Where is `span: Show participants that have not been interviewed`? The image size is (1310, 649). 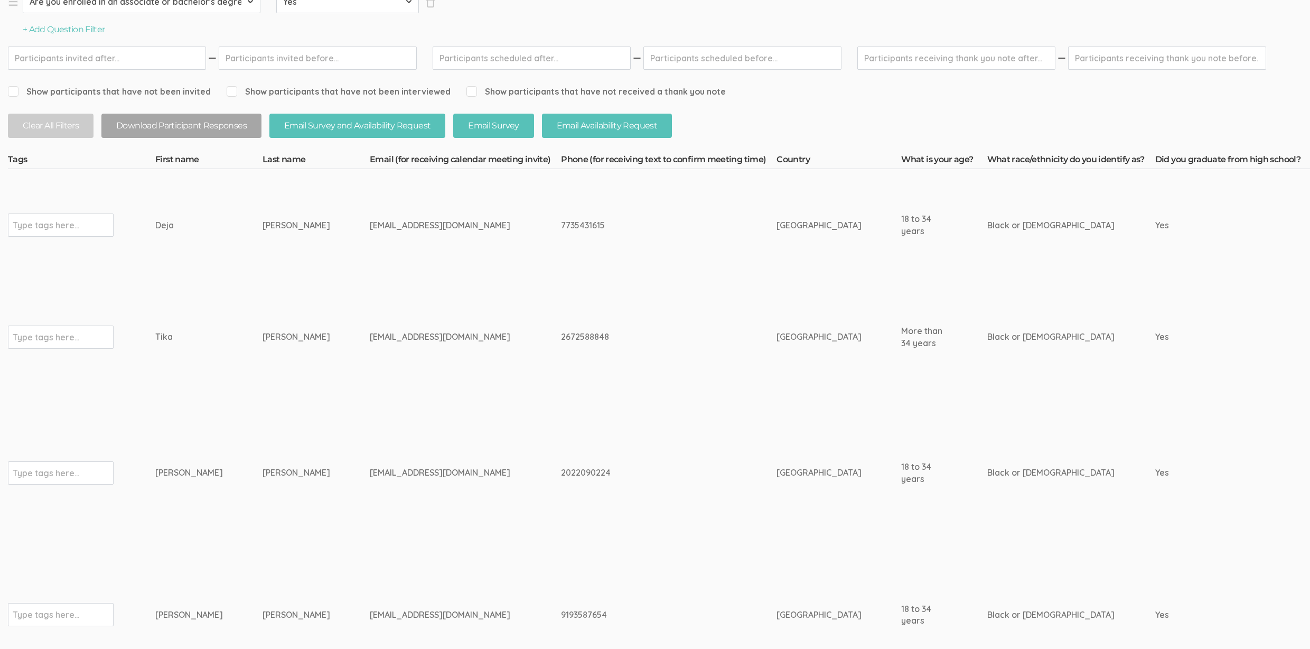 span: Show participants that have not been interviewed is located at coordinates (339, 91).